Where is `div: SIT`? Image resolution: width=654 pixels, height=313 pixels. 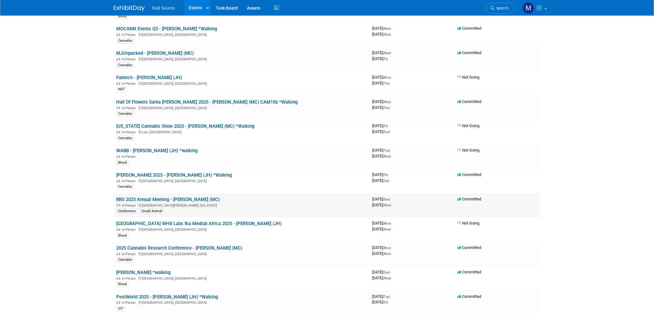 div: SIT is located at coordinates (120, 308).